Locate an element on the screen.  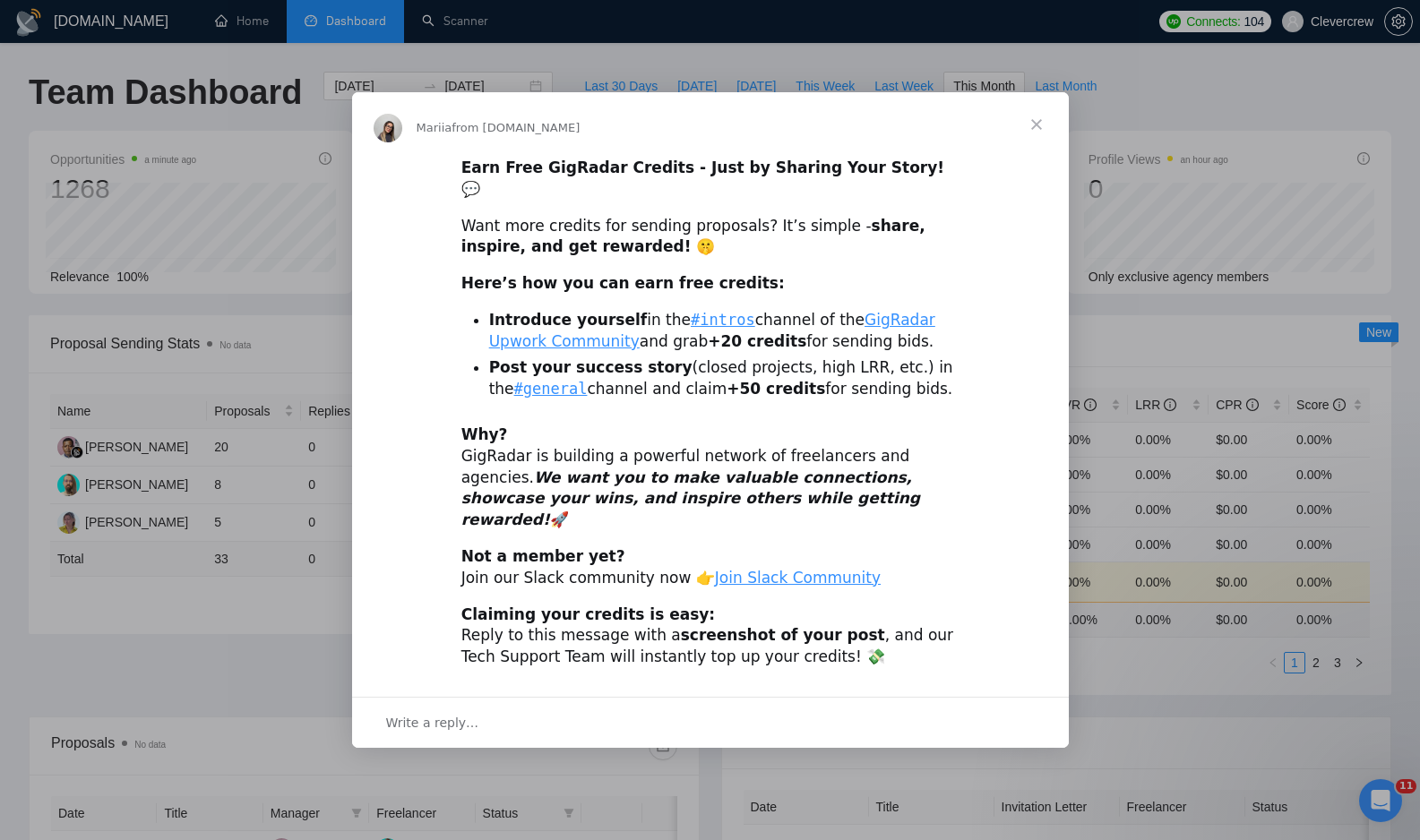
div: Want more credits for sending proposals? It’s simple - is located at coordinates (711, 238).